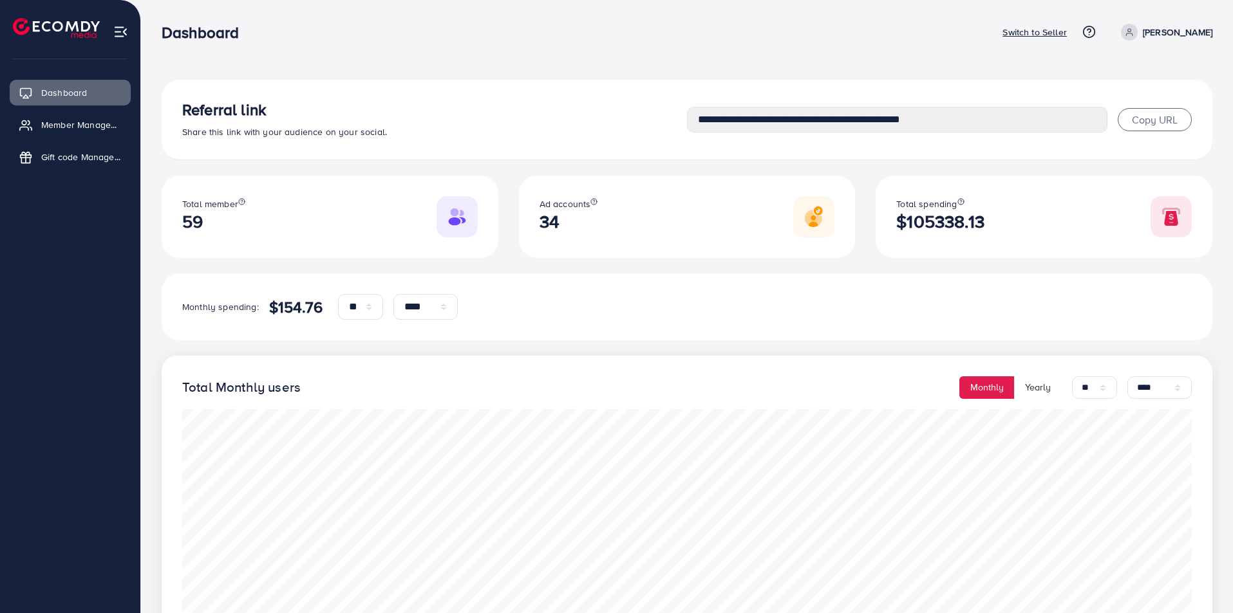 Image resolution: width=1233 pixels, height=613 pixels. What do you see at coordinates (987, 388) in the screenshot?
I see `button: Monthly` at bounding box center [987, 388].